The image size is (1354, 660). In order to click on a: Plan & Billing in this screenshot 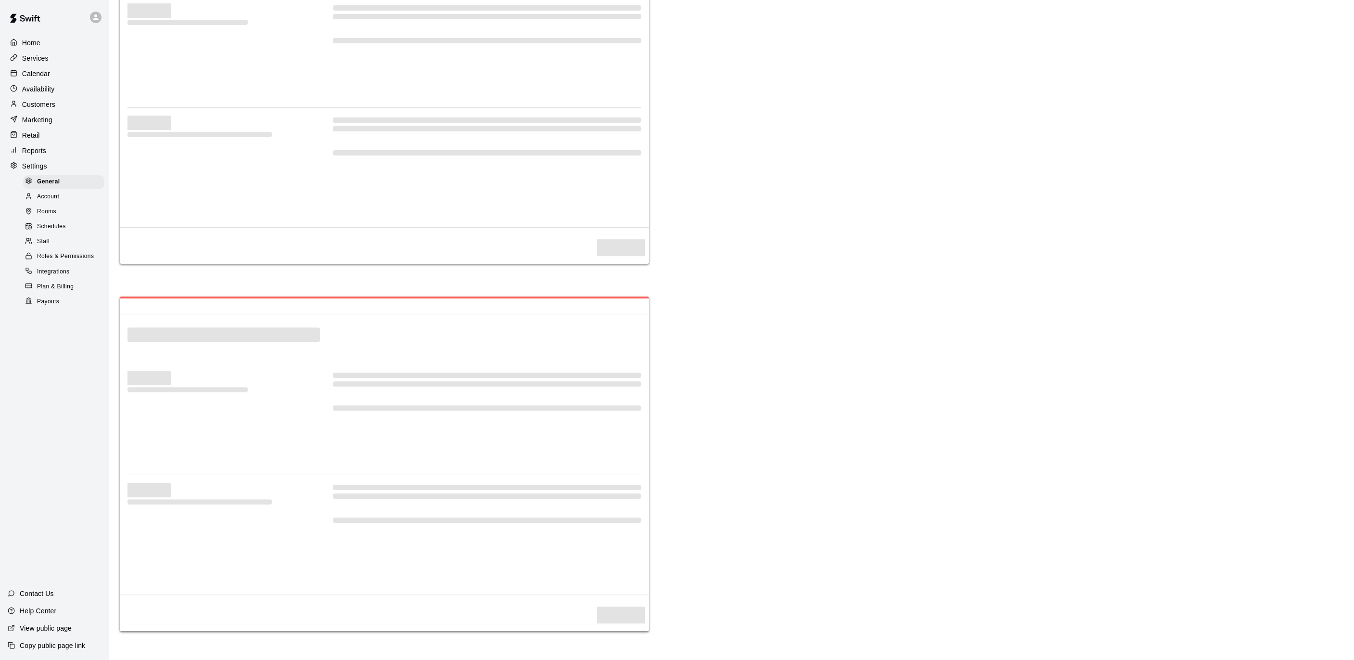, I will do `click(65, 286)`.